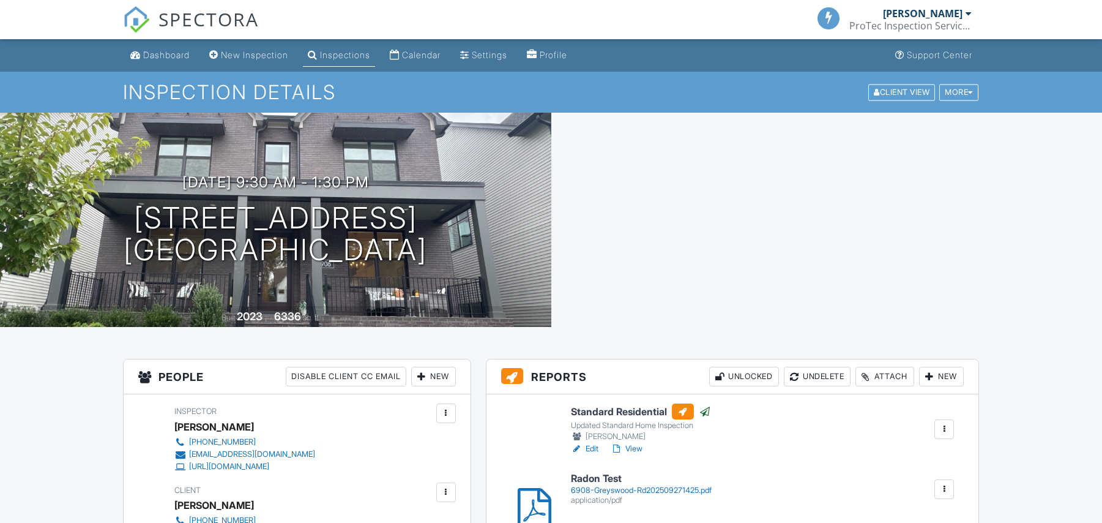 The height and width of the screenshot is (523, 1102). Describe the element at coordinates (312, 317) in the screenshot. I see `span: sq. ft.` at that location.